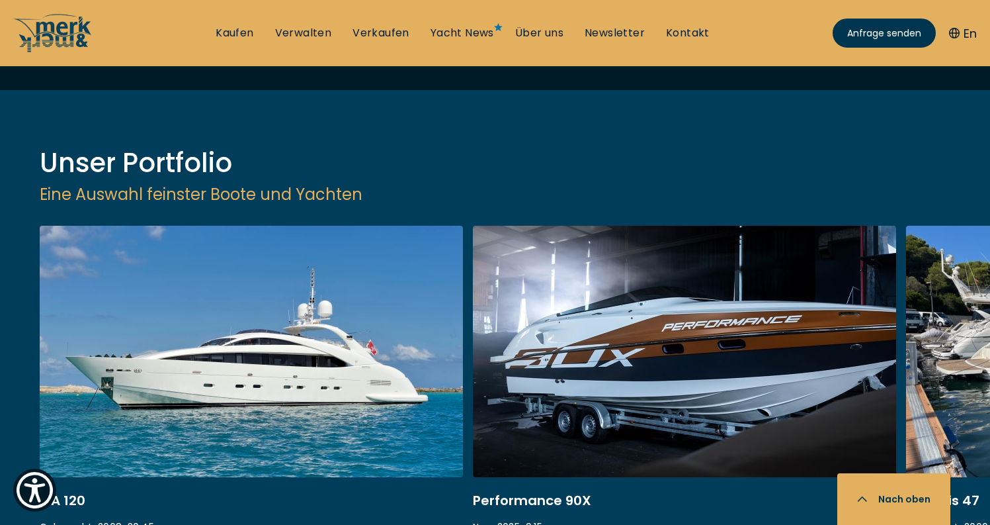 The image size is (990, 525). What do you see at coordinates (615, 33) in the screenshot?
I see `a: Newsletter` at bounding box center [615, 33].